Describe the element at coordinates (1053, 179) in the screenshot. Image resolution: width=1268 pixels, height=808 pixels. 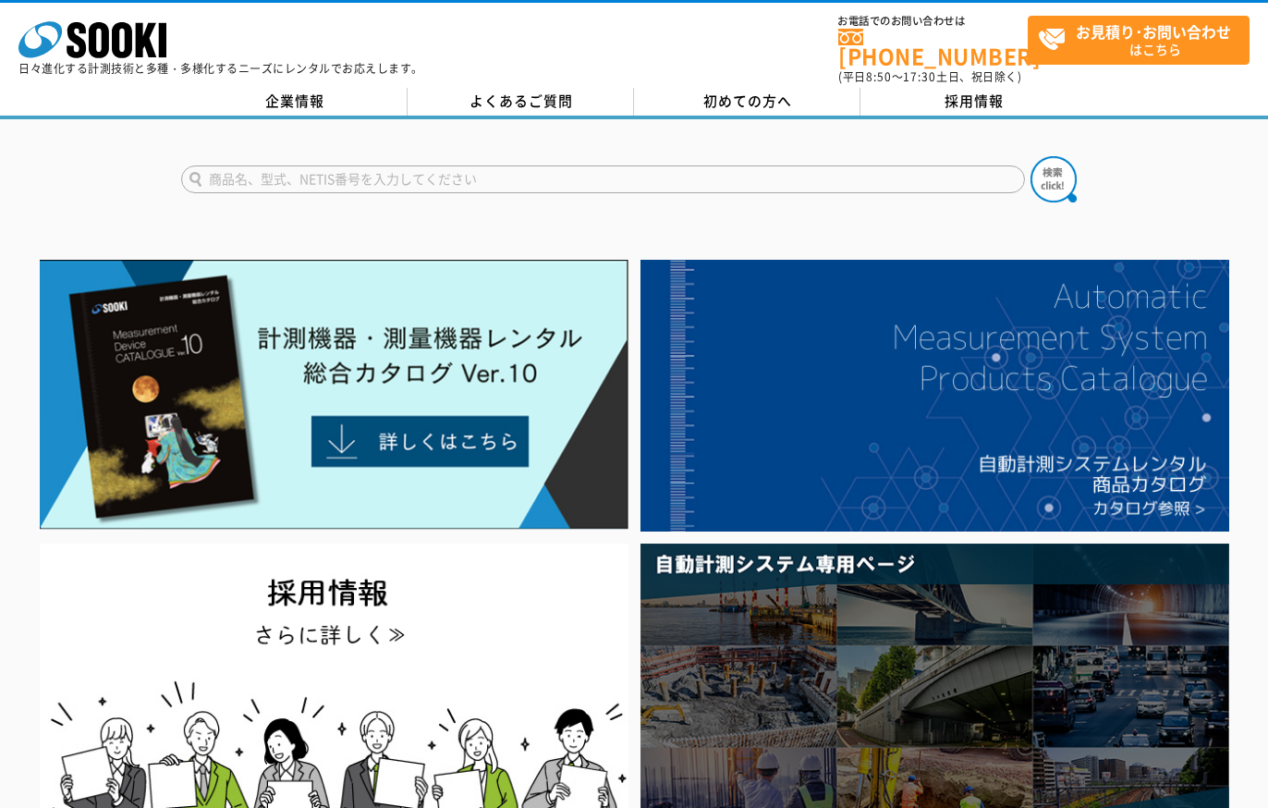
I see `img: btn_search.png` at that location.